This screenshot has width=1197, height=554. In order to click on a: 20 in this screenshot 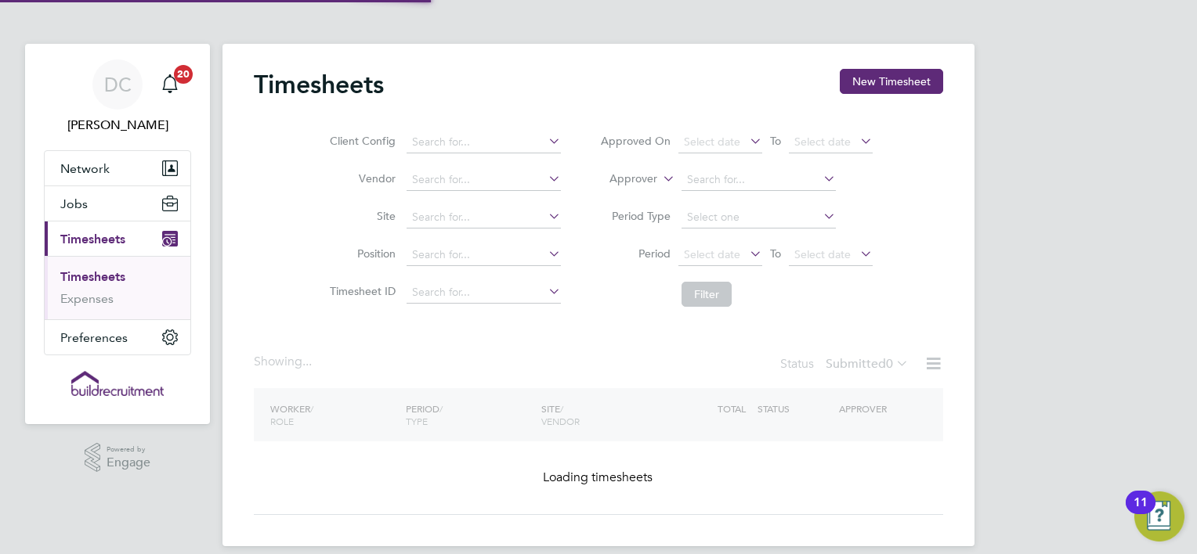, I will do `click(170, 85)`.